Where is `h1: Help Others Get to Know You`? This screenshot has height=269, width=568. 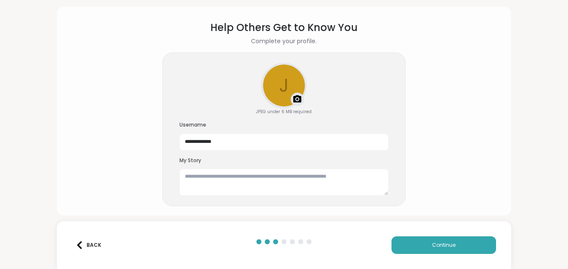 h1: Help Others Get to Know You is located at coordinates (284, 28).